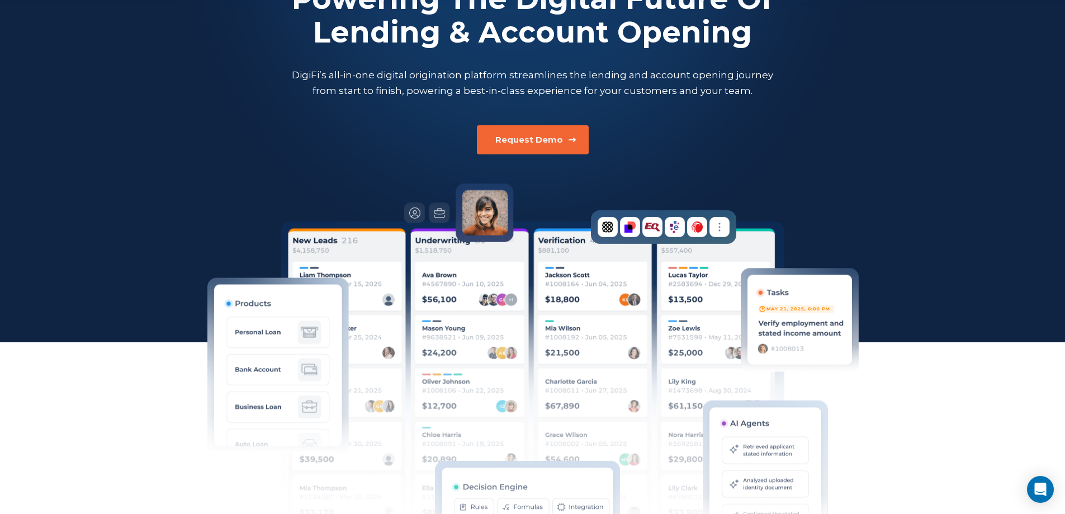 This screenshot has height=514, width=1065. Describe the element at coordinates (529, 140) in the screenshot. I see `div: Request Demo` at that location.